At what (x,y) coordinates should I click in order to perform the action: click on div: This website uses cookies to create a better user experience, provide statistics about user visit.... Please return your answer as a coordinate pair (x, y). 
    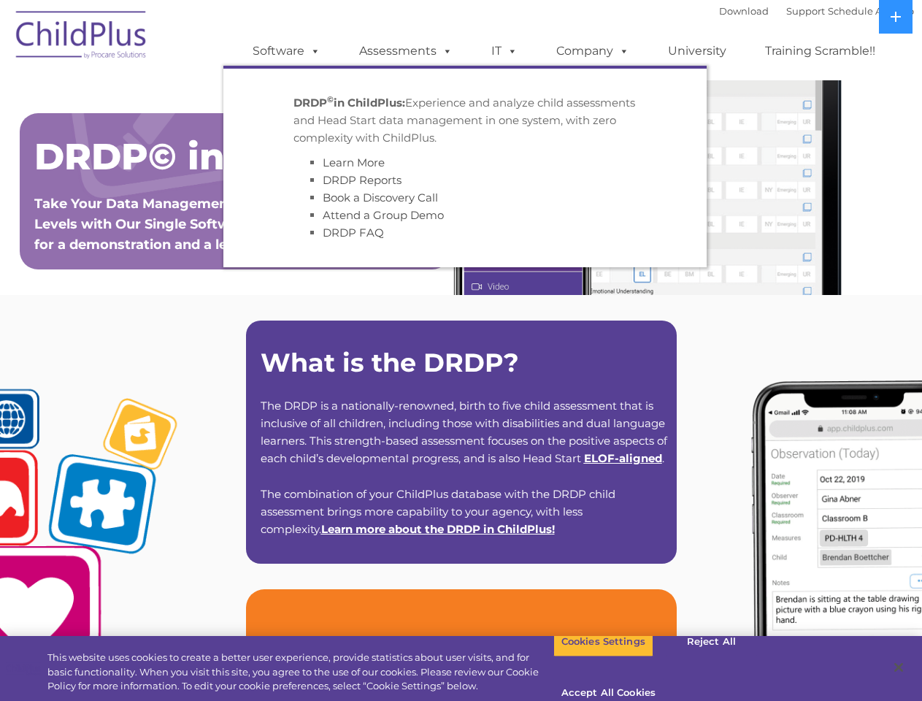
    Looking at the image, I should click on (300, 671).